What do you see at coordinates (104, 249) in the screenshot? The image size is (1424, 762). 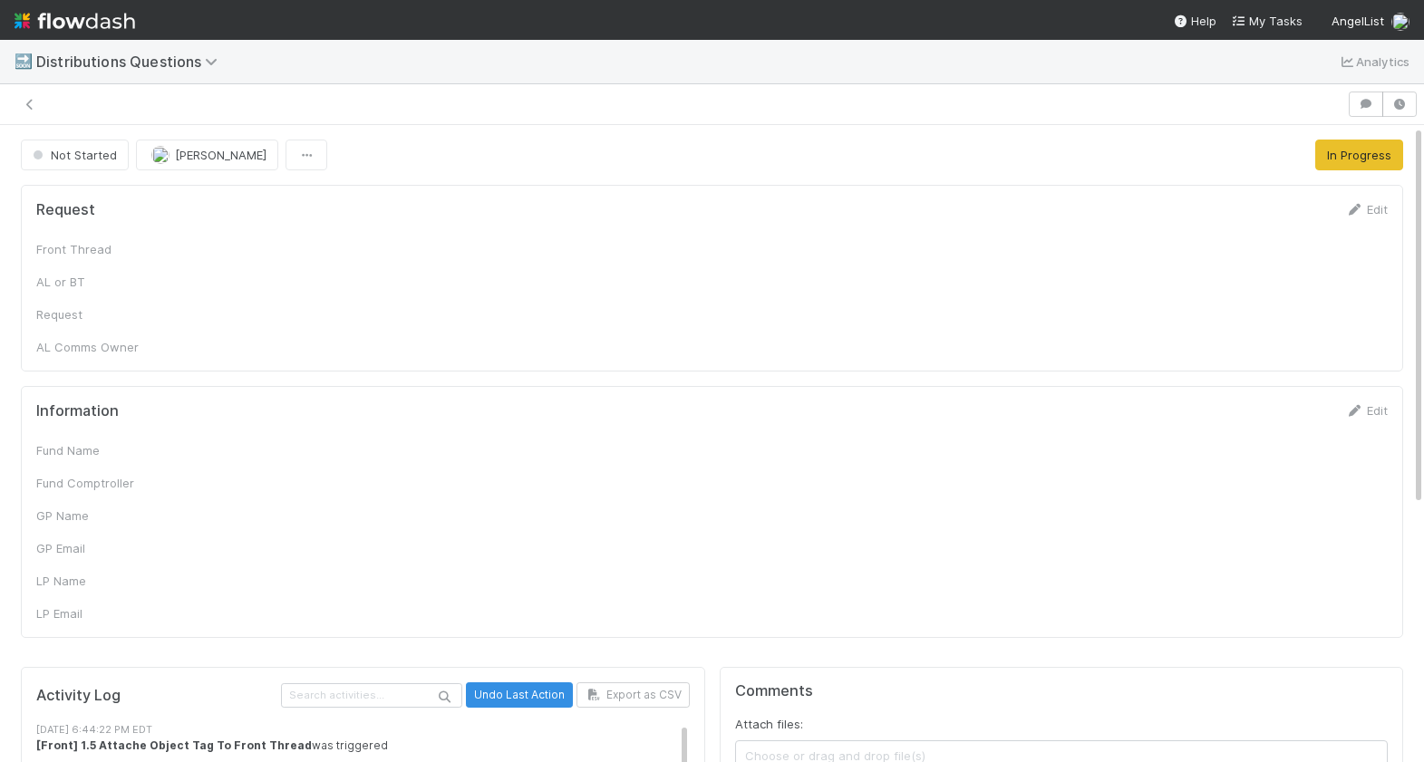 I see `div: Front Thread` at bounding box center [104, 249].